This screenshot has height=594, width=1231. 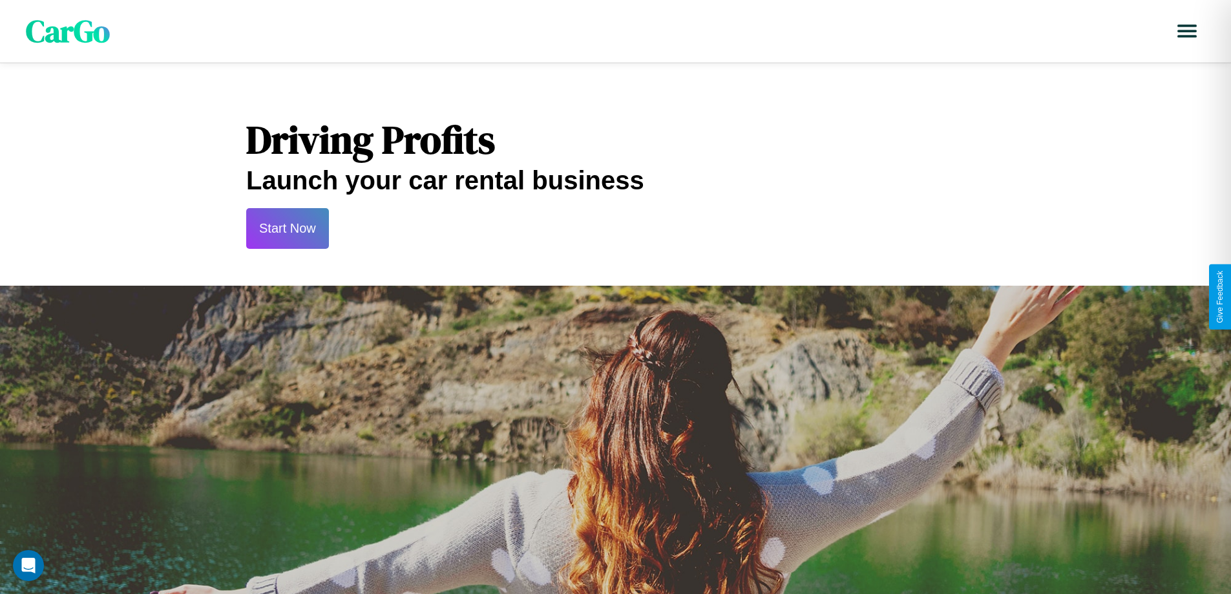 What do you see at coordinates (615, 140) in the screenshot?
I see `h1: Driving Profits` at bounding box center [615, 140].